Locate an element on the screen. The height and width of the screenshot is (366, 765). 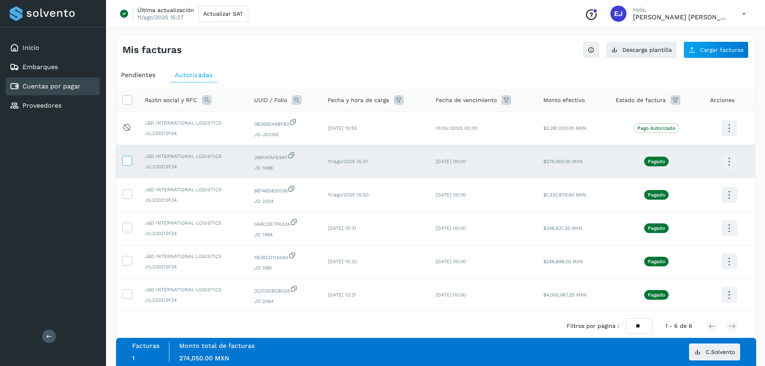
button: Actualizar SAT is located at coordinates (223, 14).